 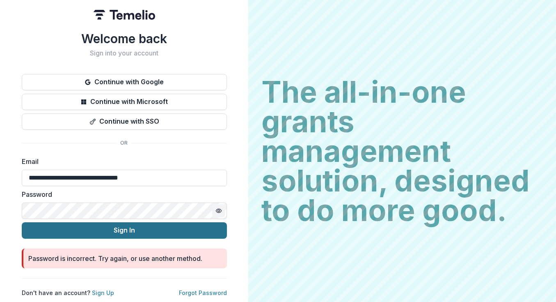 I want to click on button: Continue with SSO, so click(x=124, y=122).